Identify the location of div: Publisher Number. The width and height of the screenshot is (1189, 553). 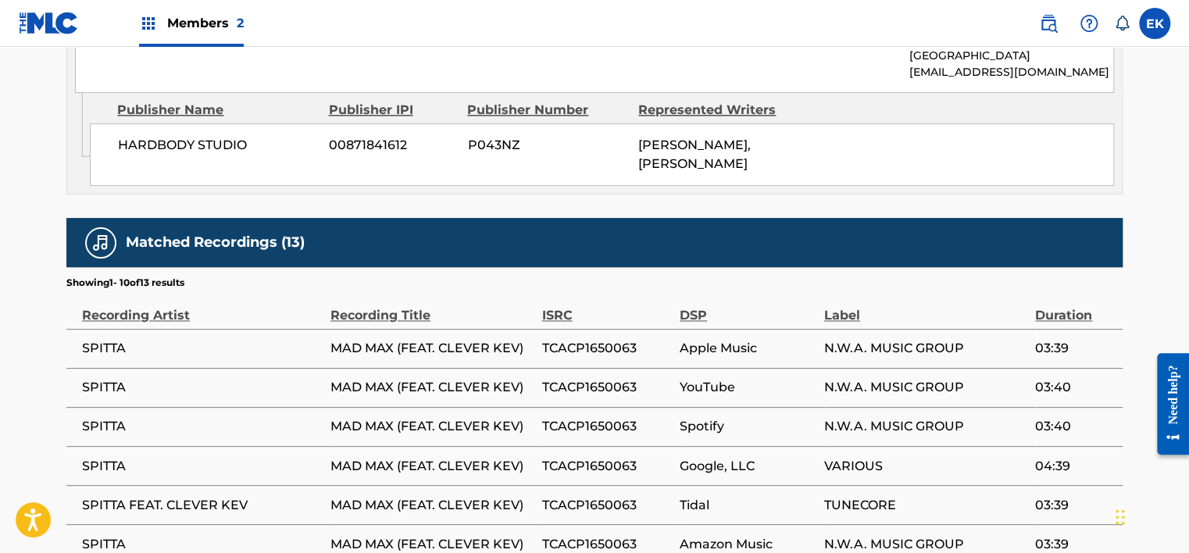
(547, 110).